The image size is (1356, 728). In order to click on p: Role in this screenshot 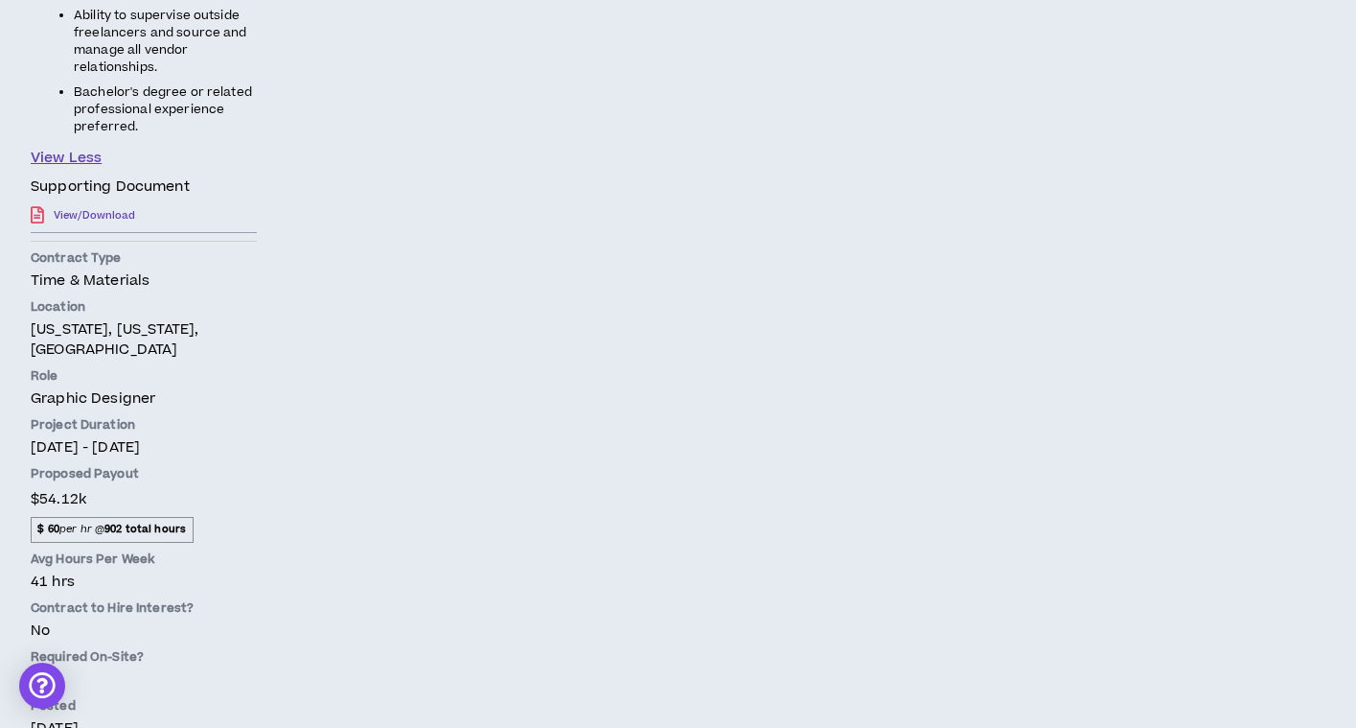, I will do `click(144, 376)`.